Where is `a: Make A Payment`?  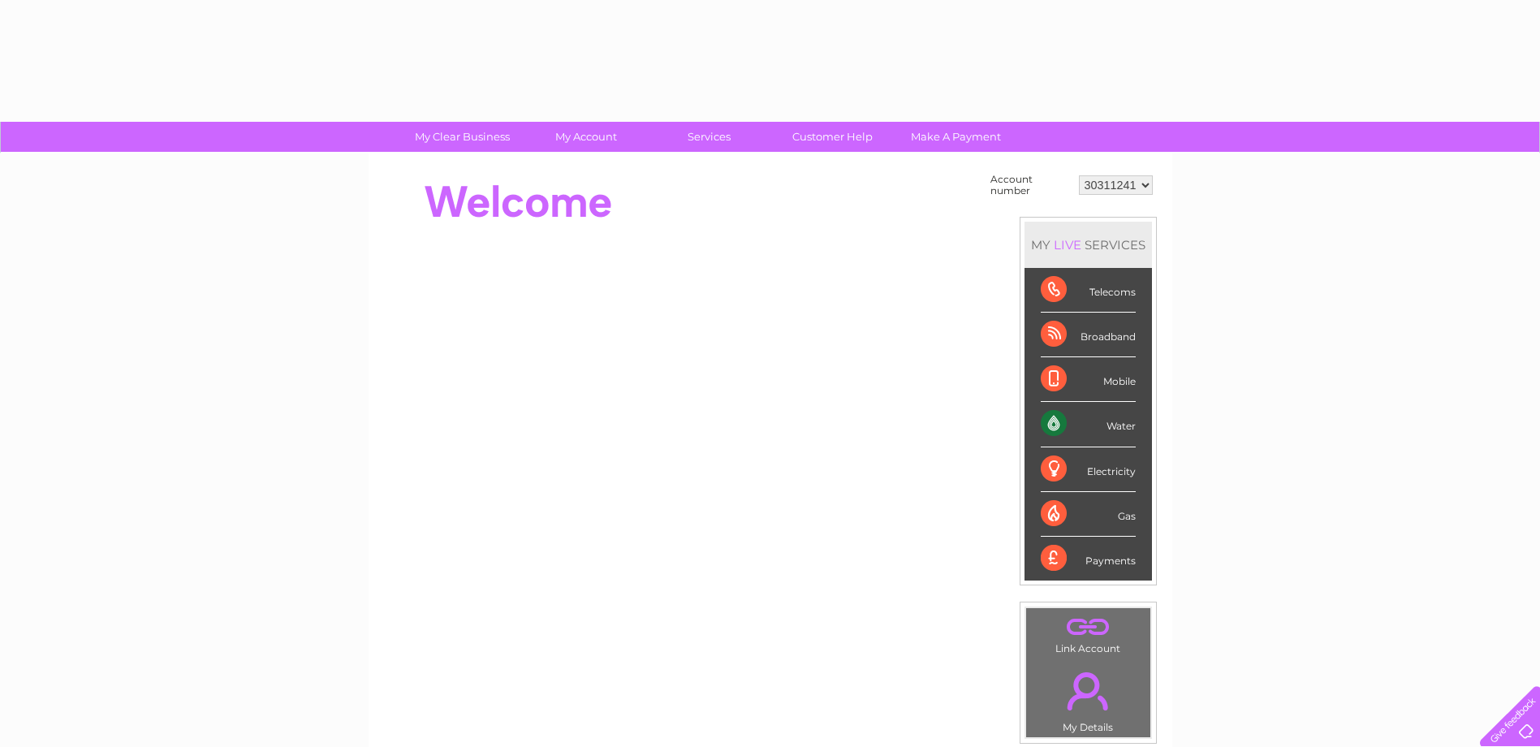 a: Make A Payment is located at coordinates (956, 136).